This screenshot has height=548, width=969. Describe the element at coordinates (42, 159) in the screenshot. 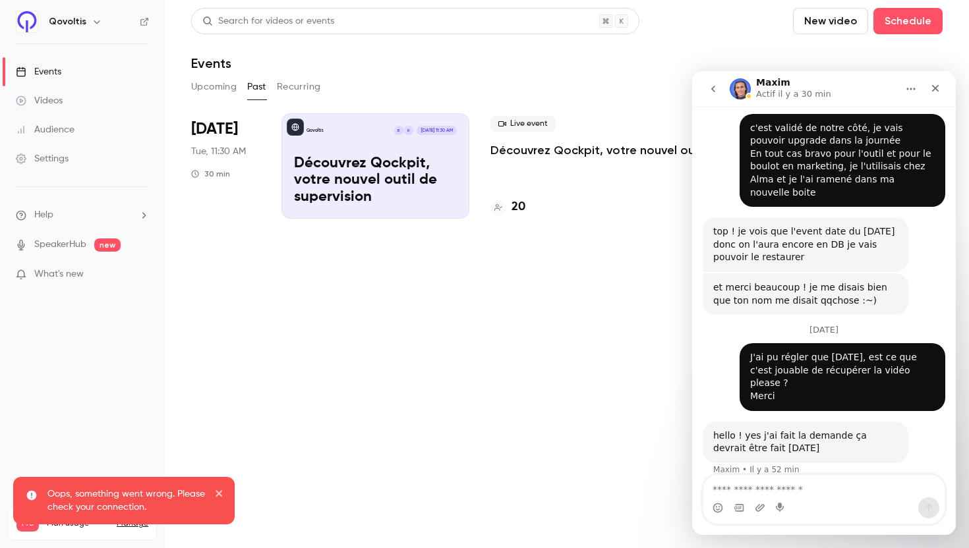

I see `div: Settings` at that location.